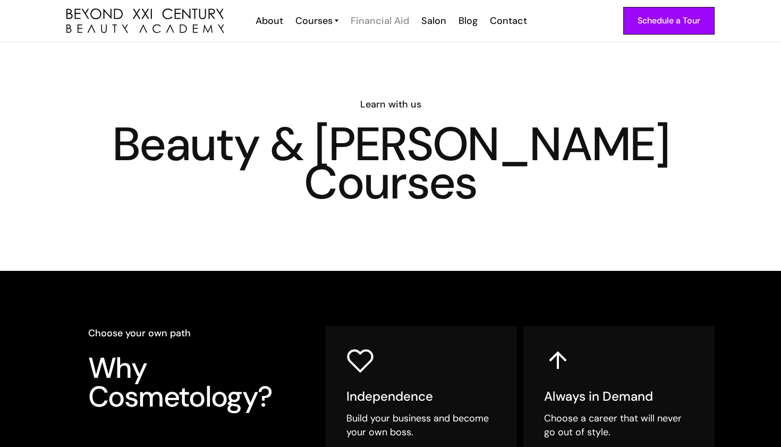 The width and height of the screenshot is (781, 447). I want to click on div: Build your business and become your own boss., so click(422, 425).